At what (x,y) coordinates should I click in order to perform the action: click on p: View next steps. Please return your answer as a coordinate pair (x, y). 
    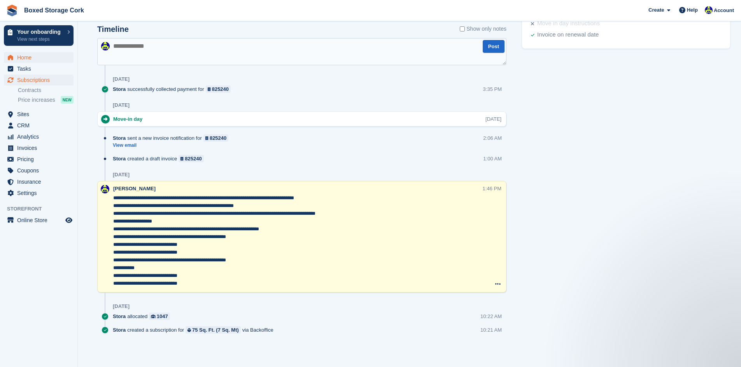
    Looking at the image, I should click on (40, 39).